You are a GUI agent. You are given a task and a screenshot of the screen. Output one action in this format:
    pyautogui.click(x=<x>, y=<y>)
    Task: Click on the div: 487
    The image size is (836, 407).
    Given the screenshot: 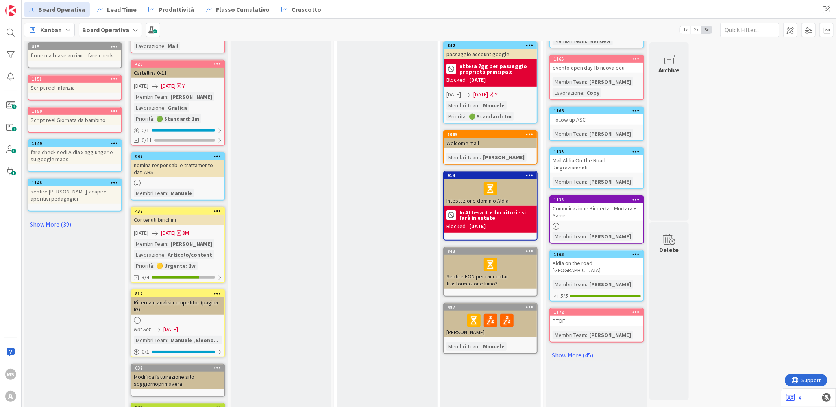 What is the action you would take?
    pyautogui.click(x=490, y=307)
    